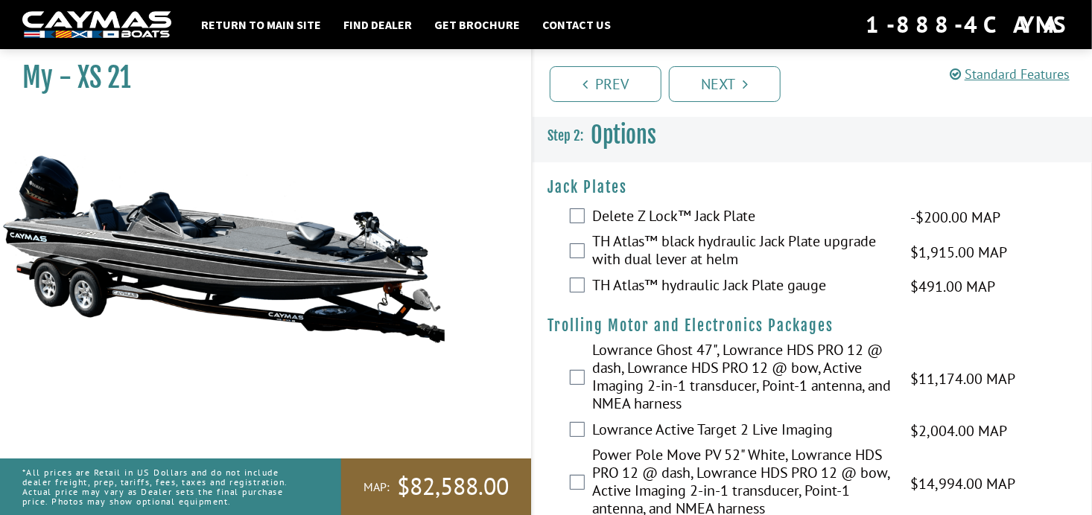  What do you see at coordinates (967, 25) in the screenshot?
I see `div: 1-888-4CAYMAS` at bounding box center [967, 25].